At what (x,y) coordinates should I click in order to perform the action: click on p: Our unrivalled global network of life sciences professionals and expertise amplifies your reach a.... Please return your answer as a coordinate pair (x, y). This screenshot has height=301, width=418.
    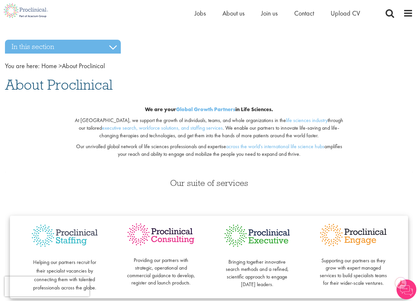
    Looking at the image, I should click on (209, 151).